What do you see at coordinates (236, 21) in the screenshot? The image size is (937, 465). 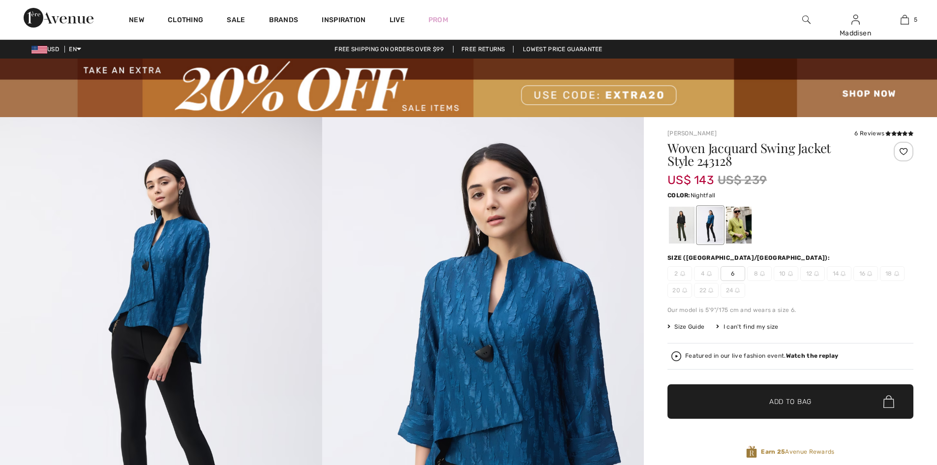 I see `a: Sale` at bounding box center [236, 21].